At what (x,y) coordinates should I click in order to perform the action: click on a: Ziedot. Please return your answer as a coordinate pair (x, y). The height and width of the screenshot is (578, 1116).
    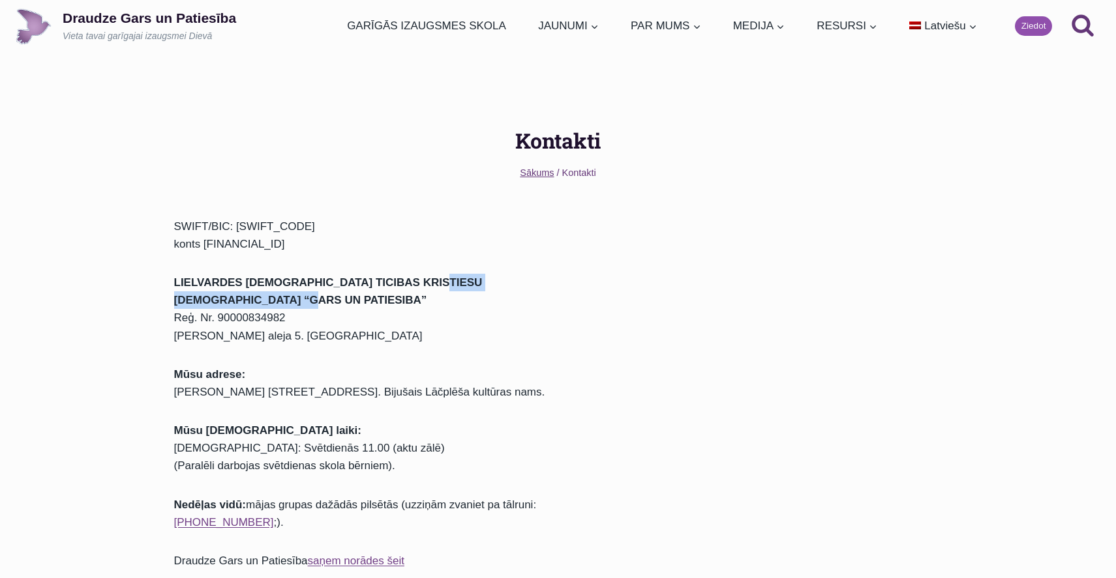
    Looking at the image, I should click on (1033, 26).